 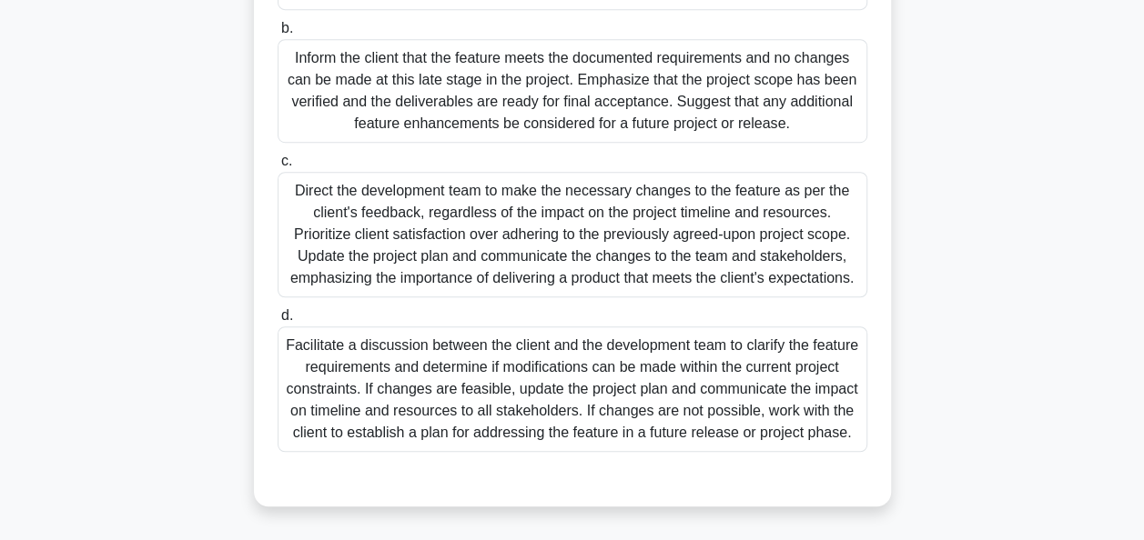 What do you see at coordinates (572, 389) in the screenshot?
I see `div: Facilitate a discussion between the client and the development team to clarify the feature requir...` at bounding box center [572, 389].